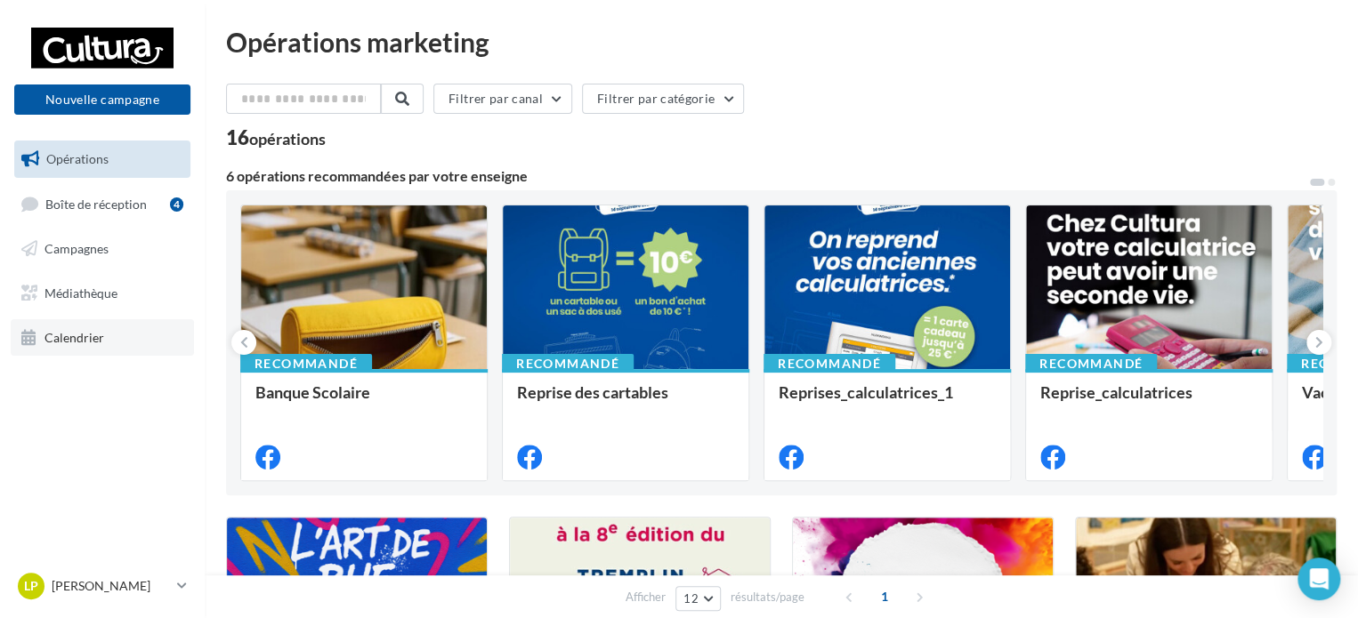  I want to click on div: opérations, so click(287, 139).